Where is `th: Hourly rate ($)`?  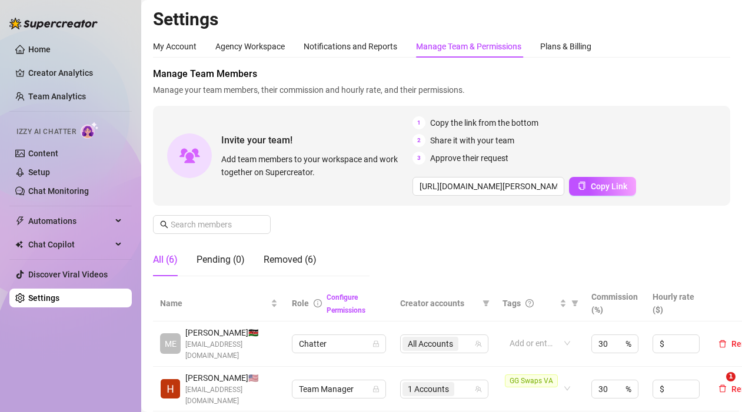 th: Hourly rate ($) is located at coordinates (676, 304).